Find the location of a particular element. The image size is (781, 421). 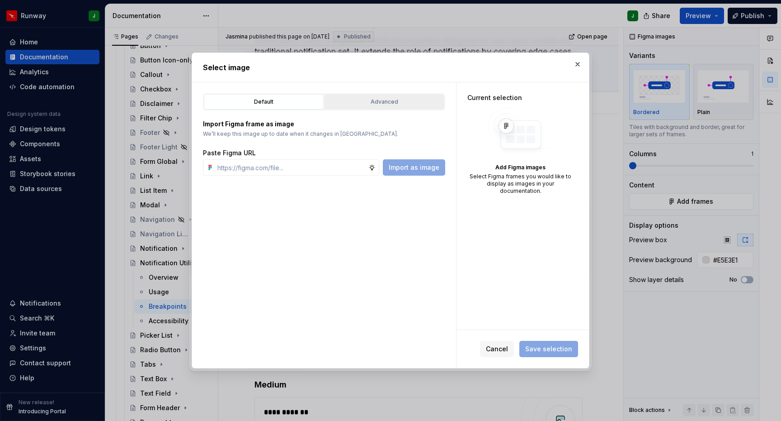

div: Select Figma frames you would like to display as images in your documentation. is located at coordinates (521, 184).